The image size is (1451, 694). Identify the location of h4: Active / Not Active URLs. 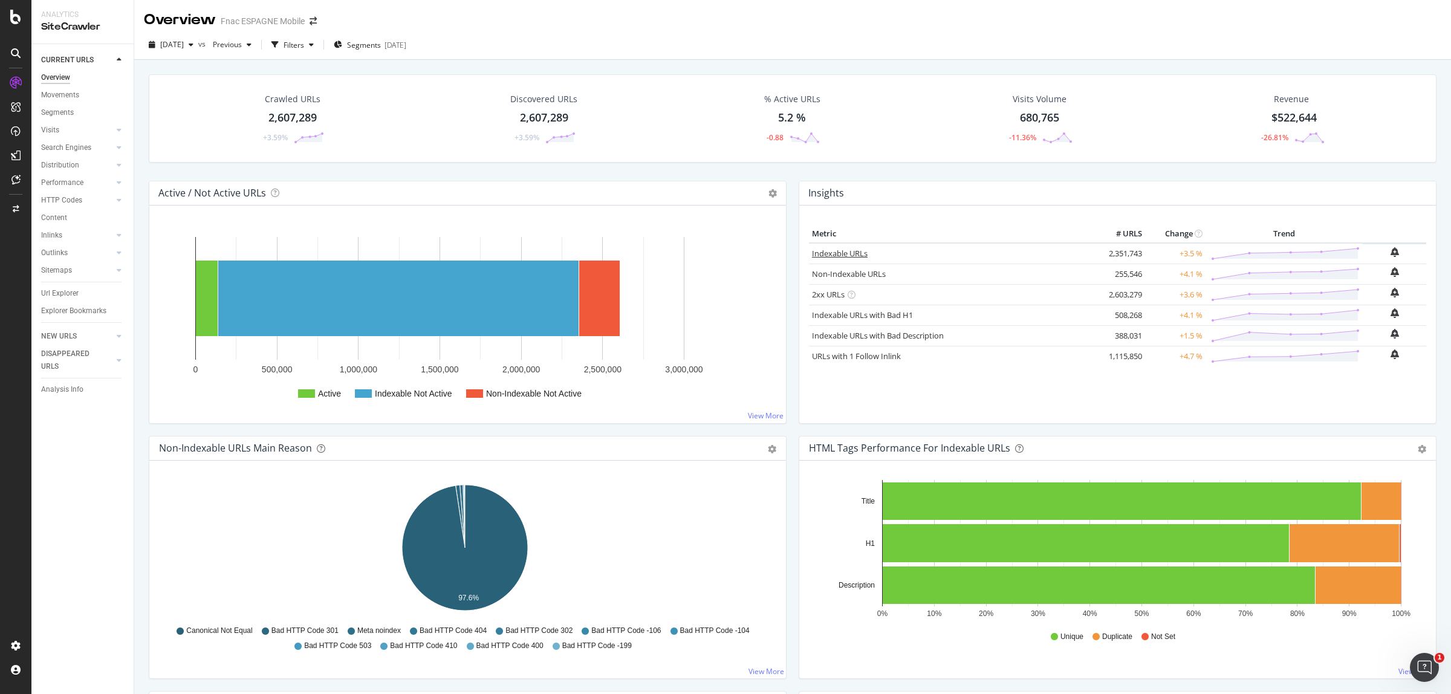
(212, 193).